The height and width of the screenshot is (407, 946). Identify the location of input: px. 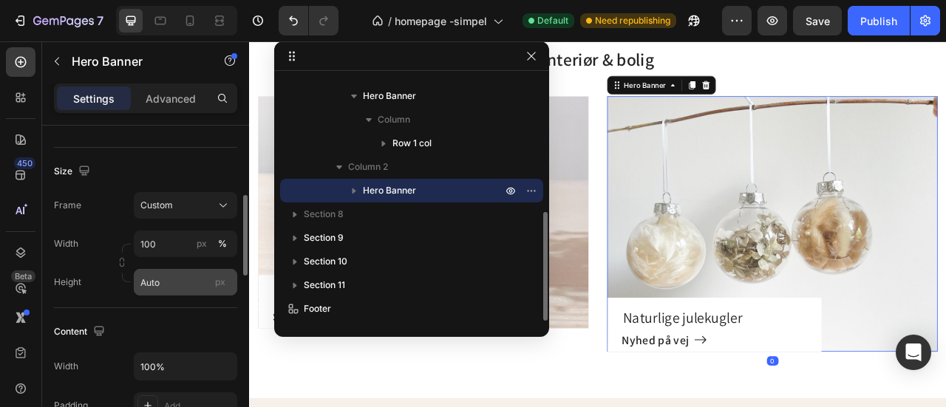
(185, 282).